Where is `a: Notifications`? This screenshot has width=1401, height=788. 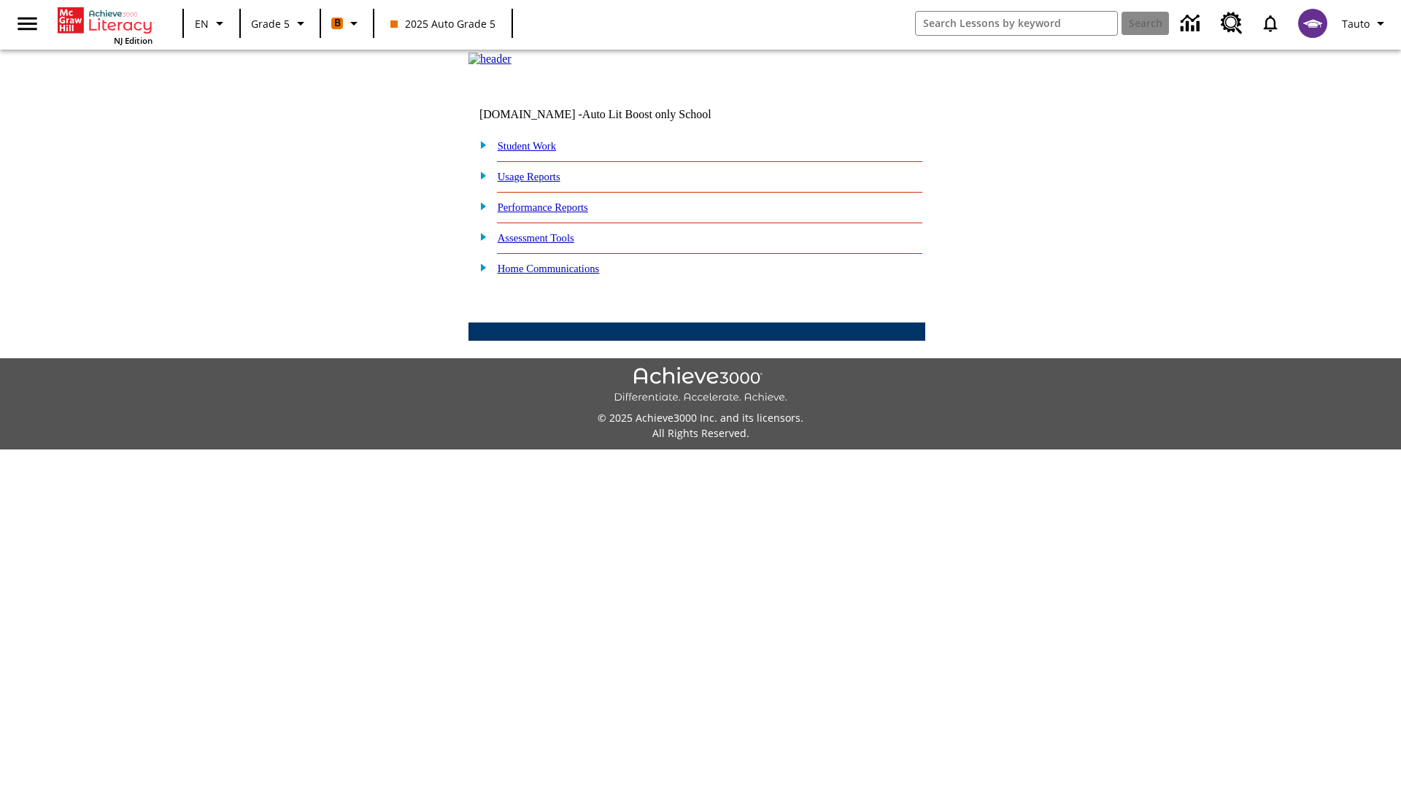 a: Notifications is located at coordinates (1270, 23).